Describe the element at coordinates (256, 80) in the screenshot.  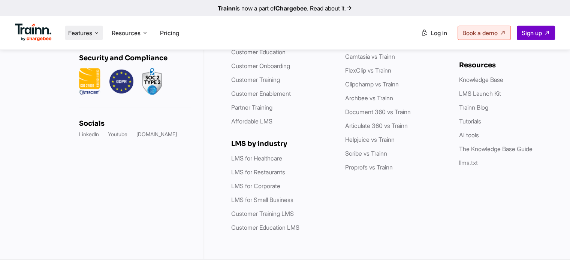
I see `a: Customer Training` at that location.